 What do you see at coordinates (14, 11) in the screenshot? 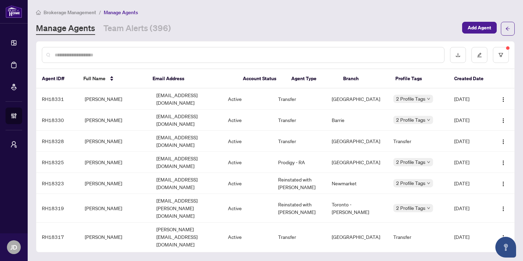
I see `img: logo` at bounding box center [14, 11].